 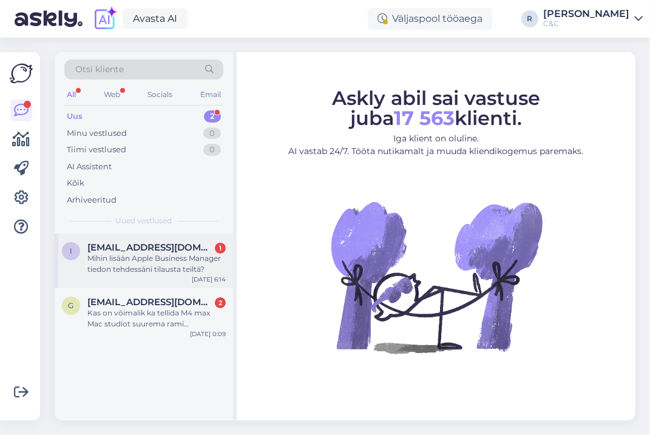 I want to click on div: Uus, so click(x=75, y=117).